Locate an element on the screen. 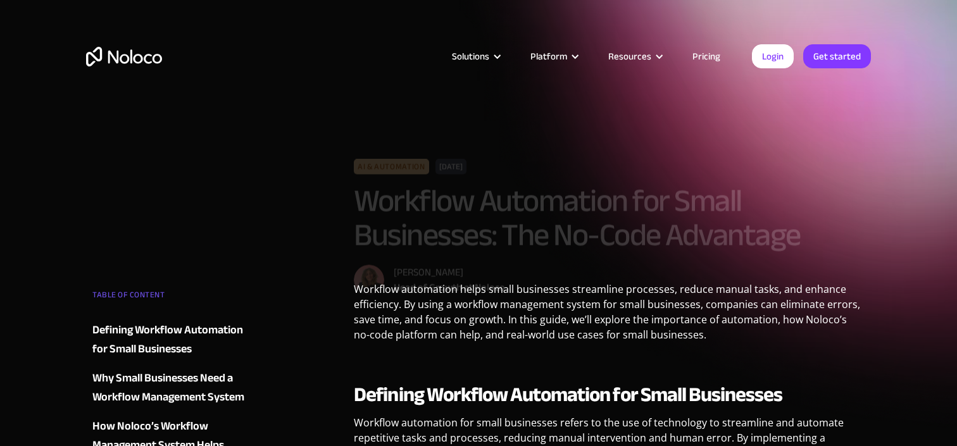  strong: Defining Workflow Automation for Small Businesses is located at coordinates (568, 395).